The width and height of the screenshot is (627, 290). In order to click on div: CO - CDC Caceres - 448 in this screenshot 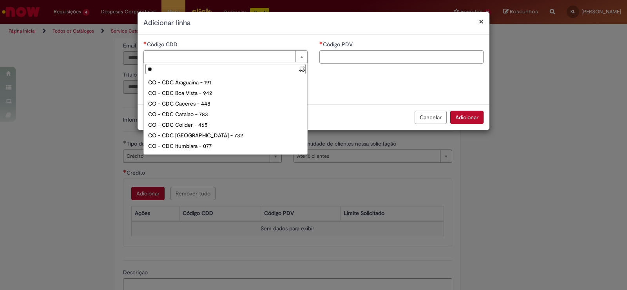, I will do `click(225, 103)`.